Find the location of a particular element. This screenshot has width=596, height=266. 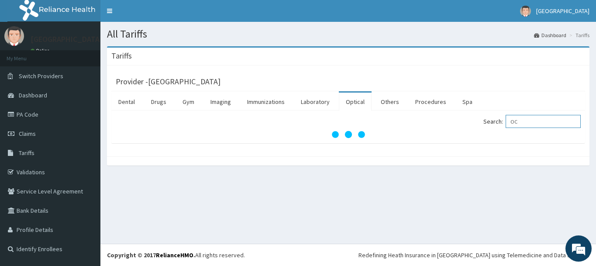

a: Others is located at coordinates (390, 102).